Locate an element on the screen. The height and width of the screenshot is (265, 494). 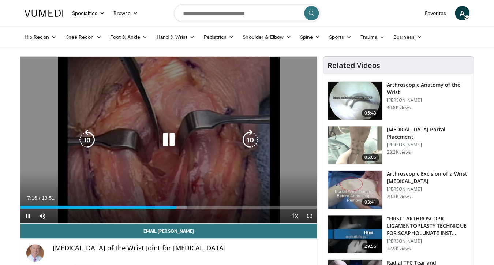
img: 1c0b2465-3245-4269-8a98-0e17c59c28a9.150x105_q85_crop-smart_upscale.jpg is located at coordinates (355, 145).